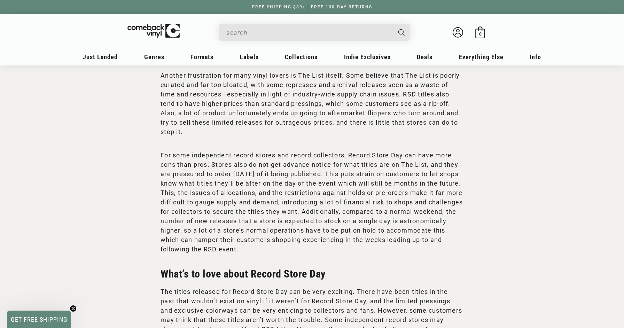 This screenshot has width=624, height=328. Describe the element at coordinates (73, 308) in the screenshot. I see `button: Close teaser` at that location.